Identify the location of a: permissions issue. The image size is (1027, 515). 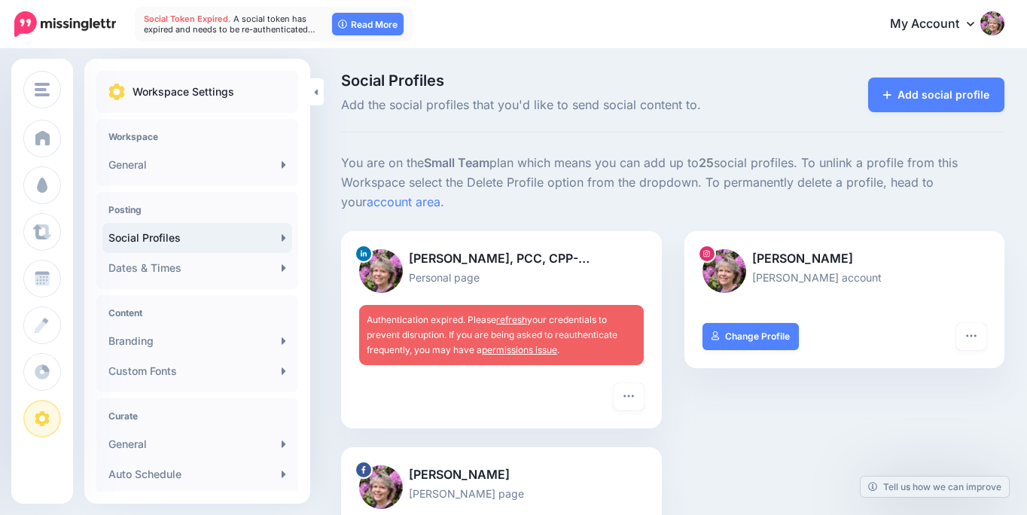
(519, 349).